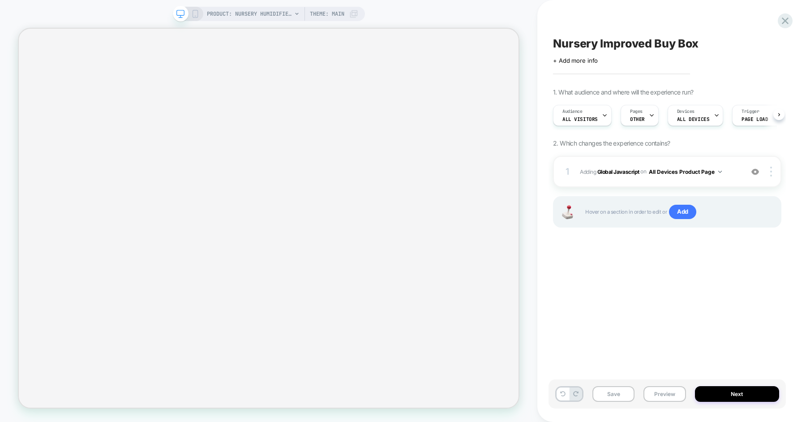  What do you see at coordinates (678, 212) in the screenshot?
I see `span: Hover on a section in order to edit or` at bounding box center [678, 212].